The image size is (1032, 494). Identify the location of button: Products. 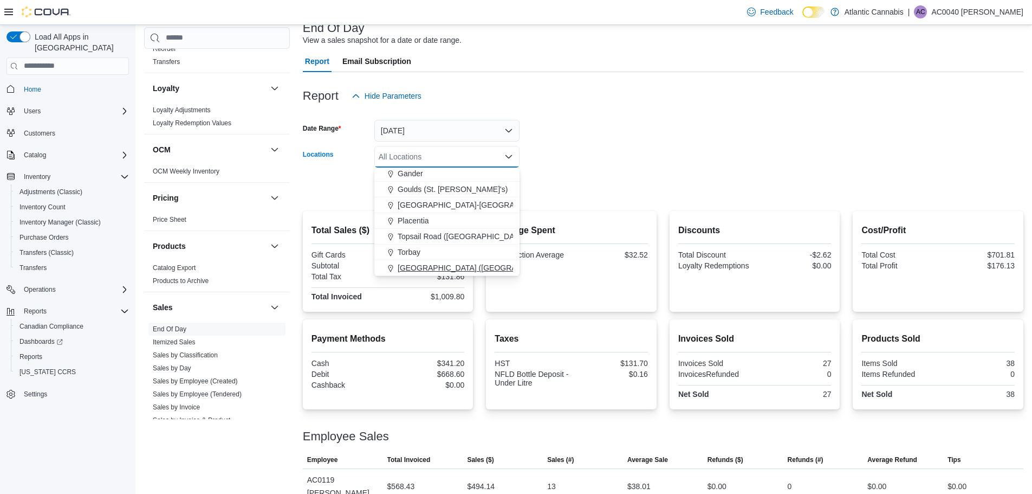
(209, 246).